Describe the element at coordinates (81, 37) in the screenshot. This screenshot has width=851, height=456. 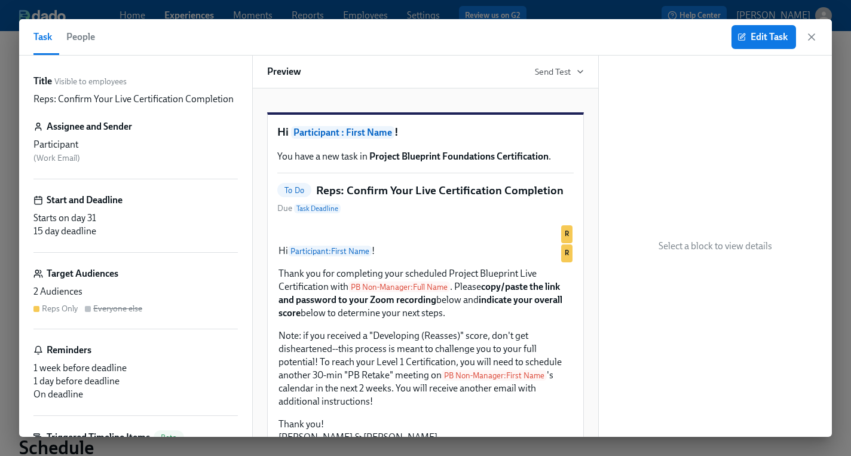
I see `span: People` at that location.